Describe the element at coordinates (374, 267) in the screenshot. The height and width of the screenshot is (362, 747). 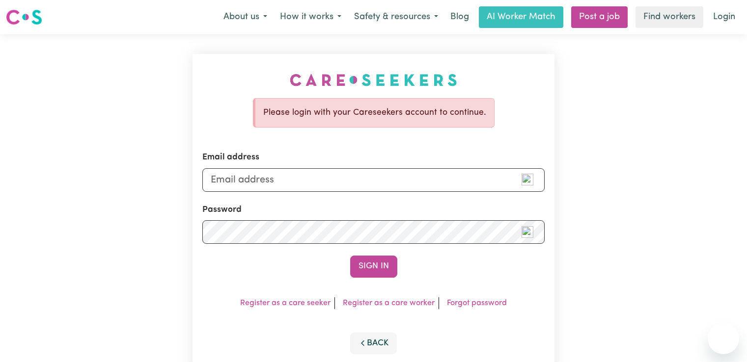
I see `button: Sign In` at that location.